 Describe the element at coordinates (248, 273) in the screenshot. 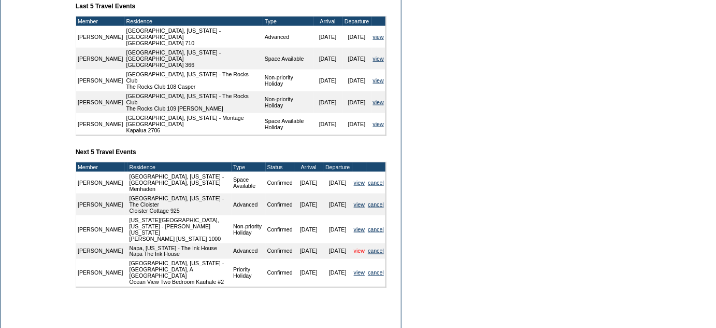

I see `td: Priority Holiday` at that location.